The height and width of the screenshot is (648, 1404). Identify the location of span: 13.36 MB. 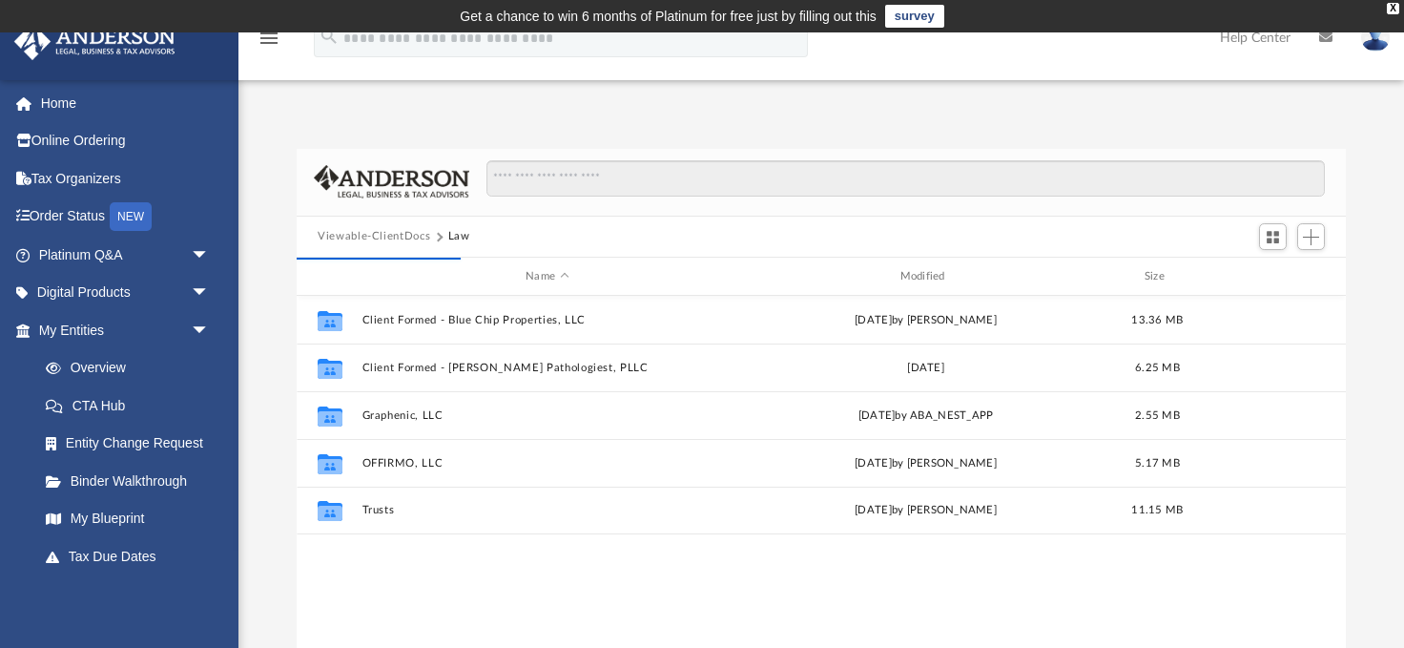
(1158, 320).